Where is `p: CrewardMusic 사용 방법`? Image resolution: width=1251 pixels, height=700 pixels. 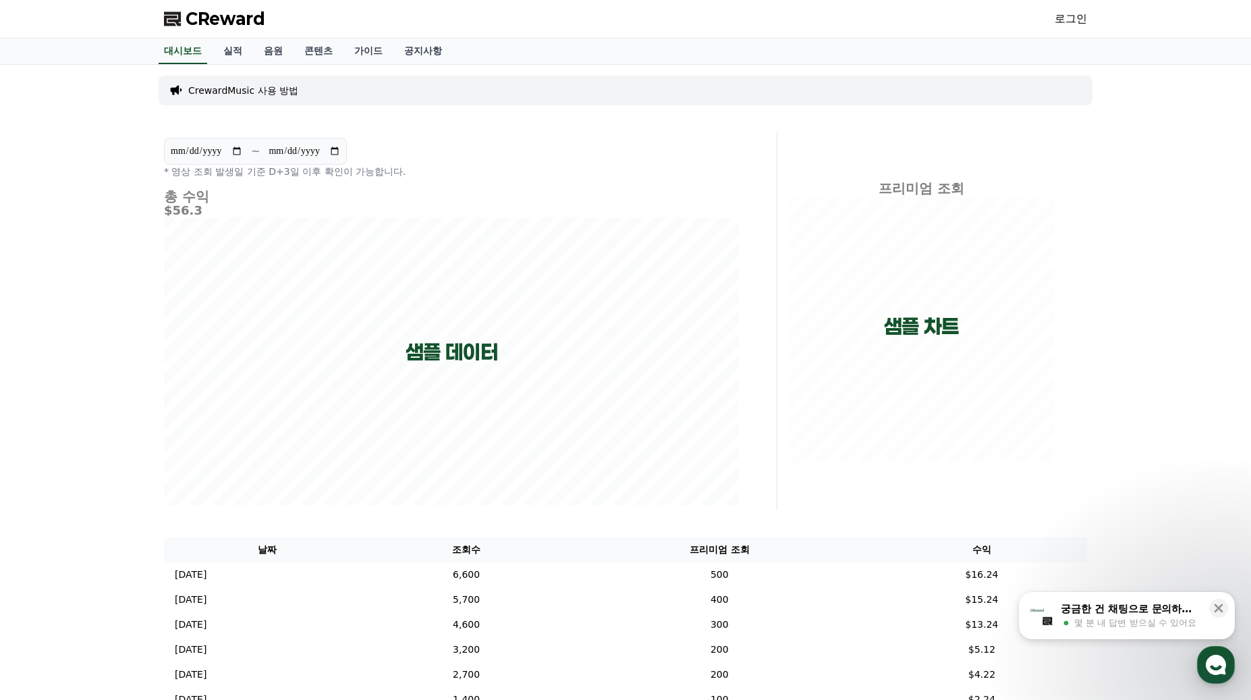
p: CrewardMusic 사용 방법 is located at coordinates (243, 90).